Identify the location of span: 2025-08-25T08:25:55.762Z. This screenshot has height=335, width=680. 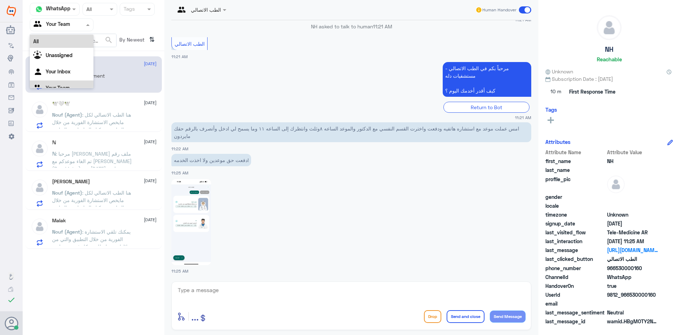
(633, 241).